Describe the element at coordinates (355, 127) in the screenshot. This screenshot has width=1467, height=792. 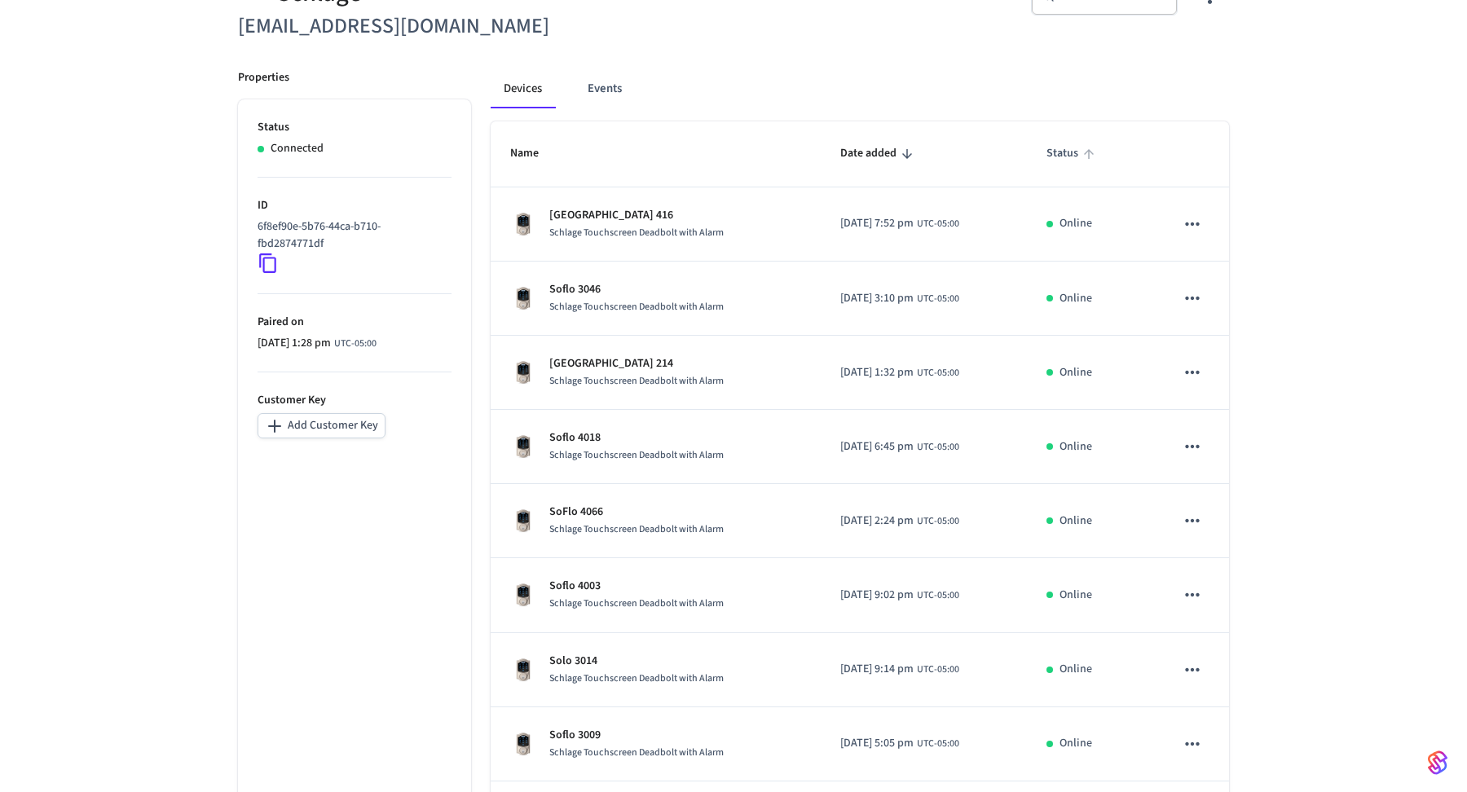
I see `p: Status` at that location.